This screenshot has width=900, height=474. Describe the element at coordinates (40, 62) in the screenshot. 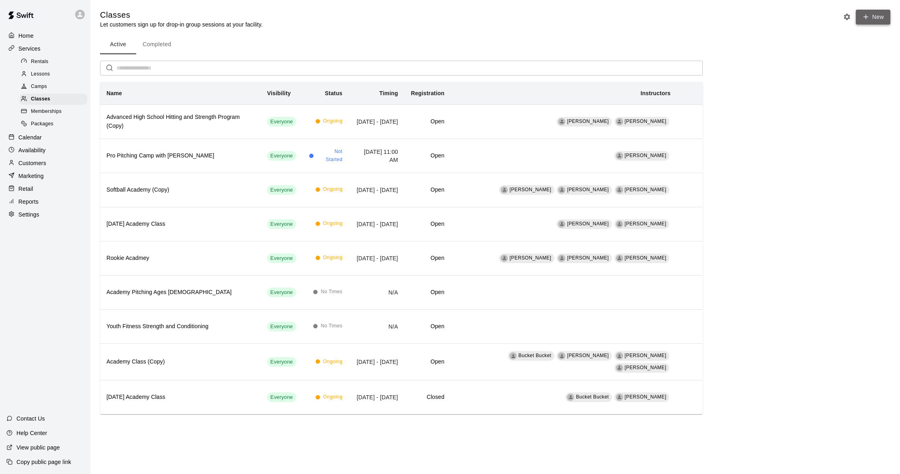

I see `span: Rentals` at that location.